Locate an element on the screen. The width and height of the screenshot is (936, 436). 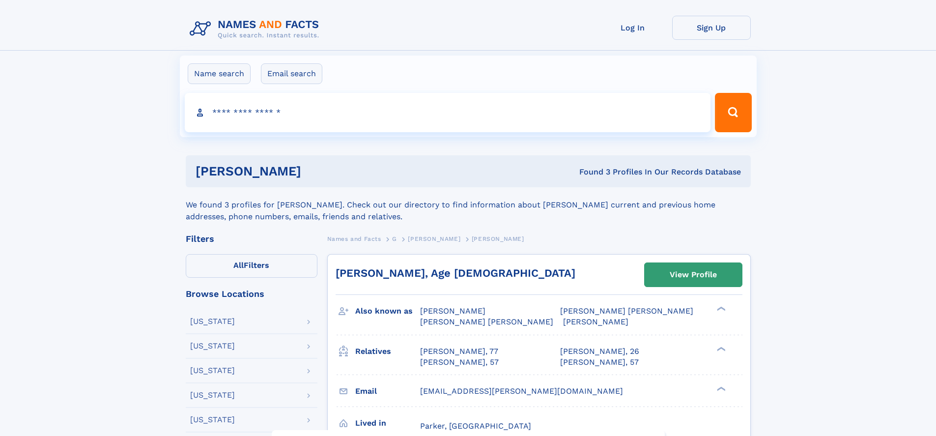
input: search input is located at coordinates (448, 113).